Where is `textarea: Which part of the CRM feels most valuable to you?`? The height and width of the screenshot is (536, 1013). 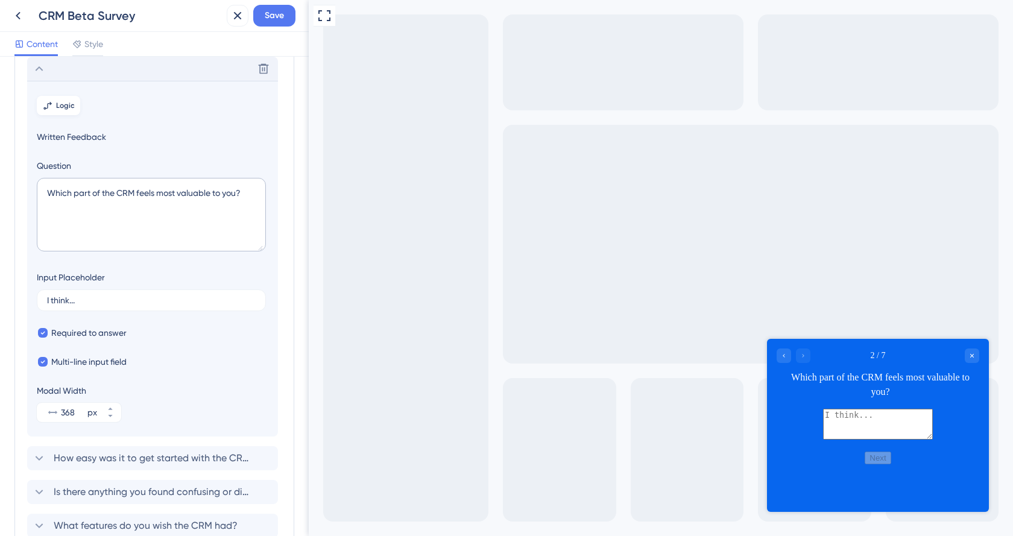
textarea: Which part of the CRM feels most valuable to you? is located at coordinates (151, 215).